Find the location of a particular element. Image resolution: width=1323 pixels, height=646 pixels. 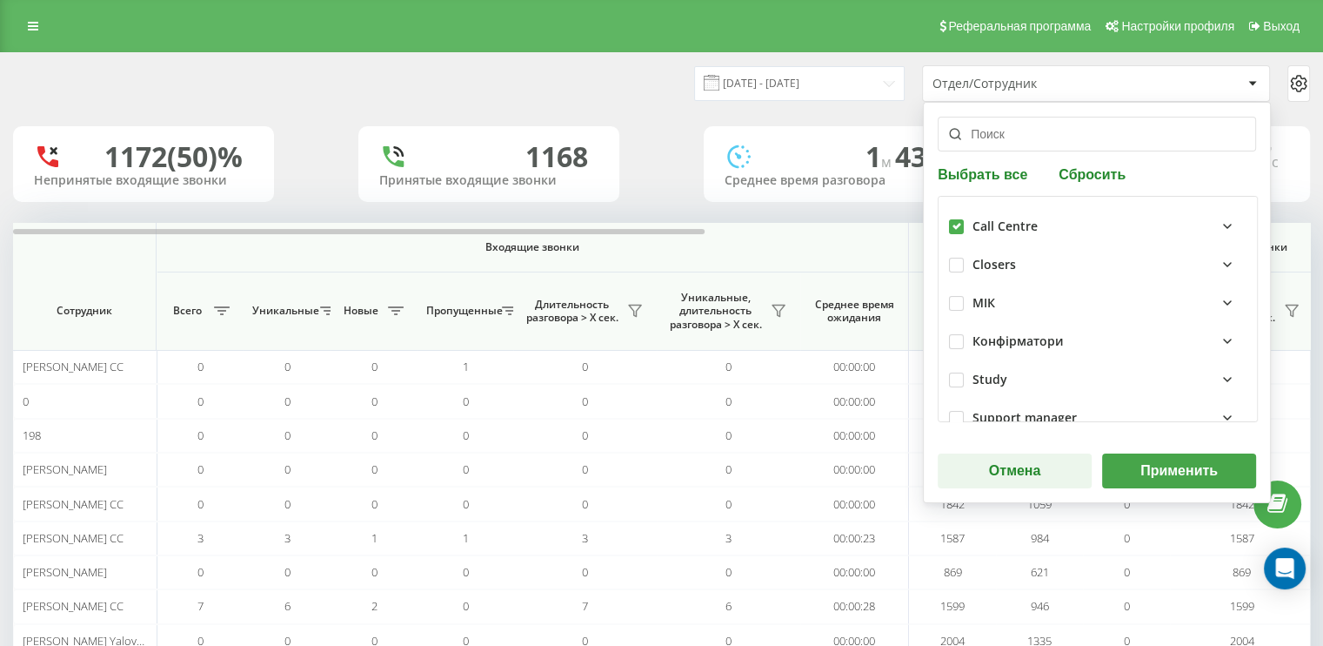

span: Среднее время ожидания is located at coordinates (854, 311).